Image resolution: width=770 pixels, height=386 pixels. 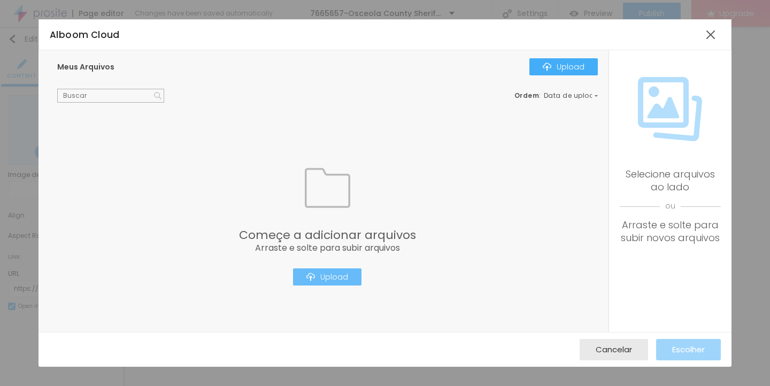 What do you see at coordinates (571, 96) in the screenshot?
I see `span: Data de upload` at bounding box center [571, 96].